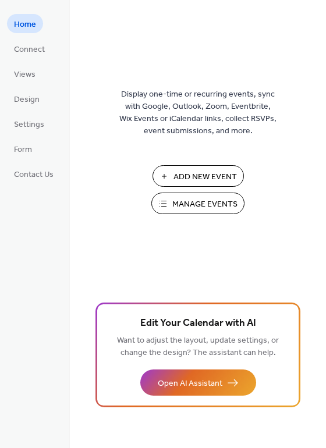  What do you see at coordinates (29, 49) in the screenshot?
I see `span: Connect` at bounding box center [29, 49].